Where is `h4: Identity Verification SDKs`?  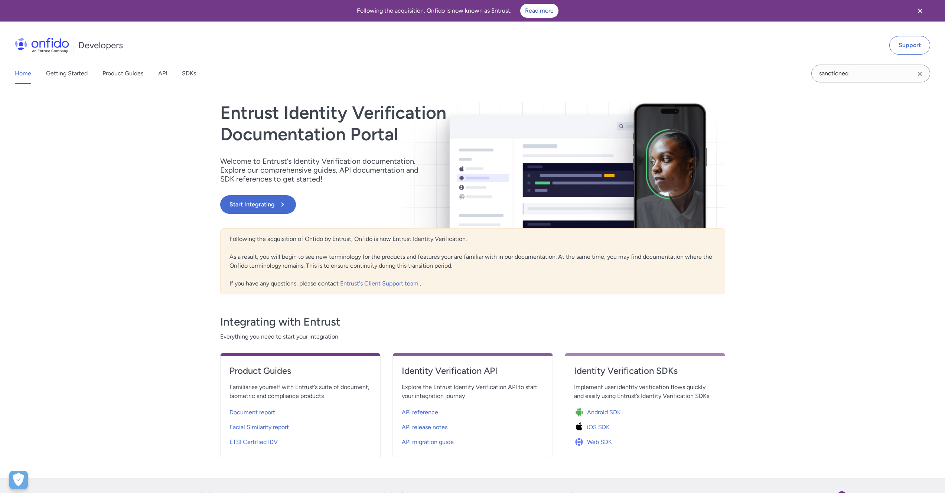
h4: Identity Verification SDKs is located at coordinates (645, 371).